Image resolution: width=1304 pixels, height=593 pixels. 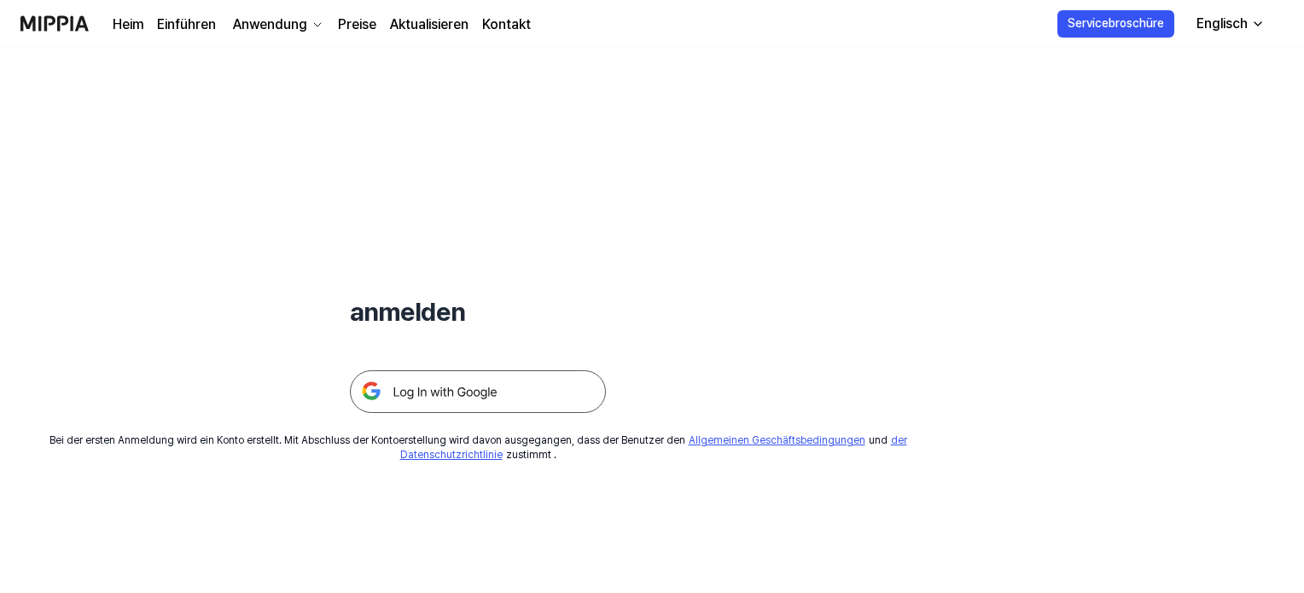 What do you see at coordinates (531, 455) in the screenshot?
I see `font: zustimmt .` at bounding box center [531, 455].